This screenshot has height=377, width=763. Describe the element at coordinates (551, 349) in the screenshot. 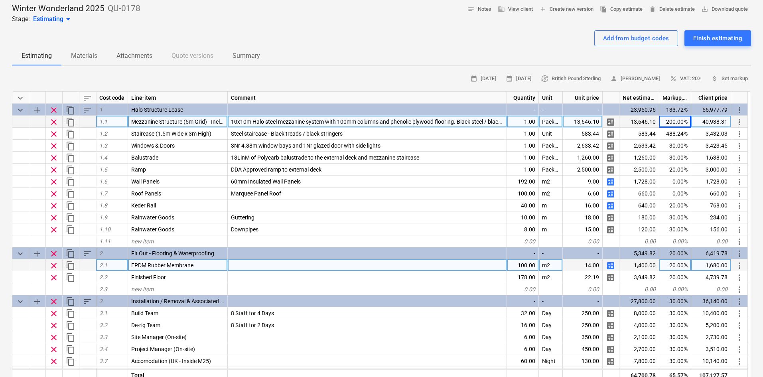

I see `div: Day` at that location.